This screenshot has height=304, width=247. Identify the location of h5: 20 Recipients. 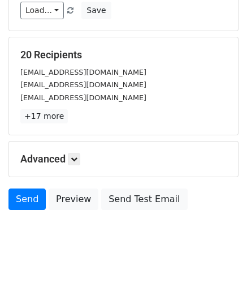
(123, 55).